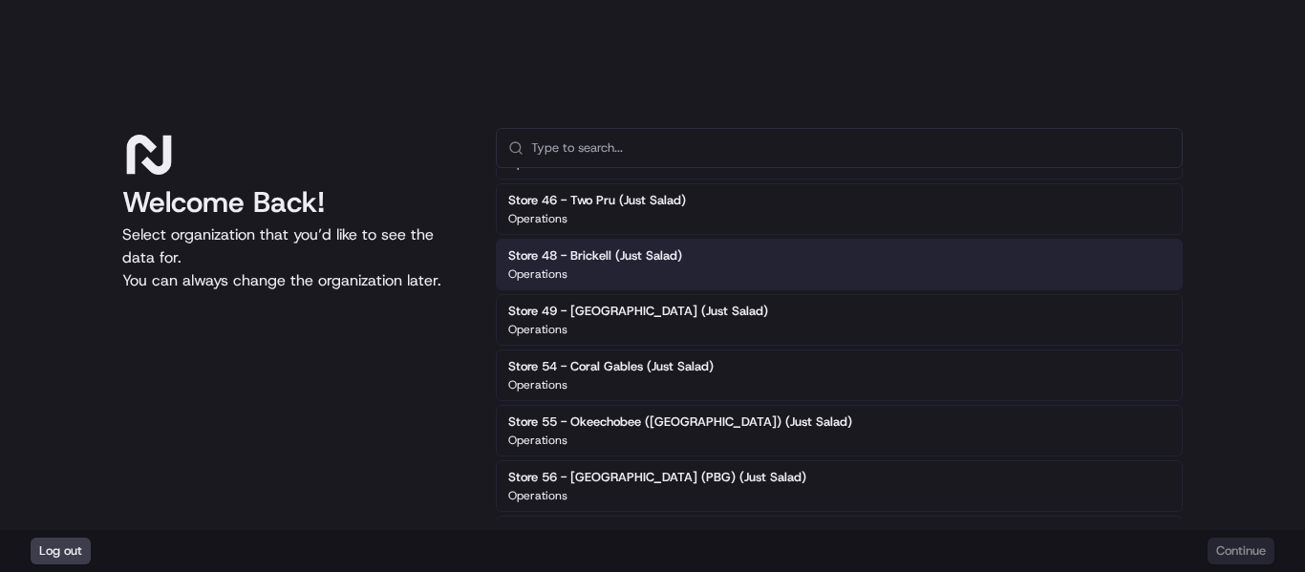 The image size is (1305, 572). What do you see at coordinates (610, 367) in the screenshot?
I see `h2: Store 54 - Coral Gables (Just Salad)` at bounding box center [610, 367].